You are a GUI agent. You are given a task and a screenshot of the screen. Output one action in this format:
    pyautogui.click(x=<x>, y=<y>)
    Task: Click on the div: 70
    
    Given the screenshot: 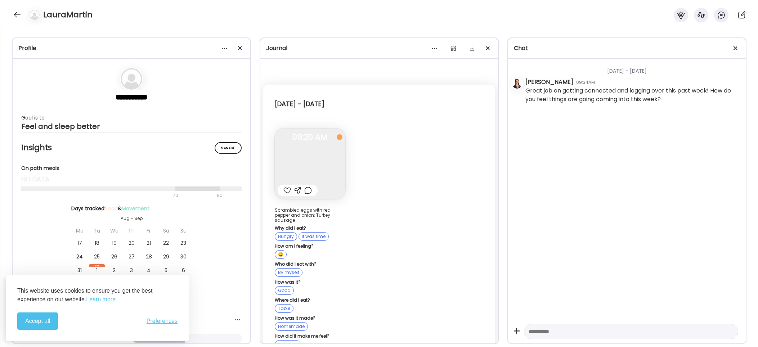 What is the action you would take?
    pyautogui.click(x=118, y=195)
    